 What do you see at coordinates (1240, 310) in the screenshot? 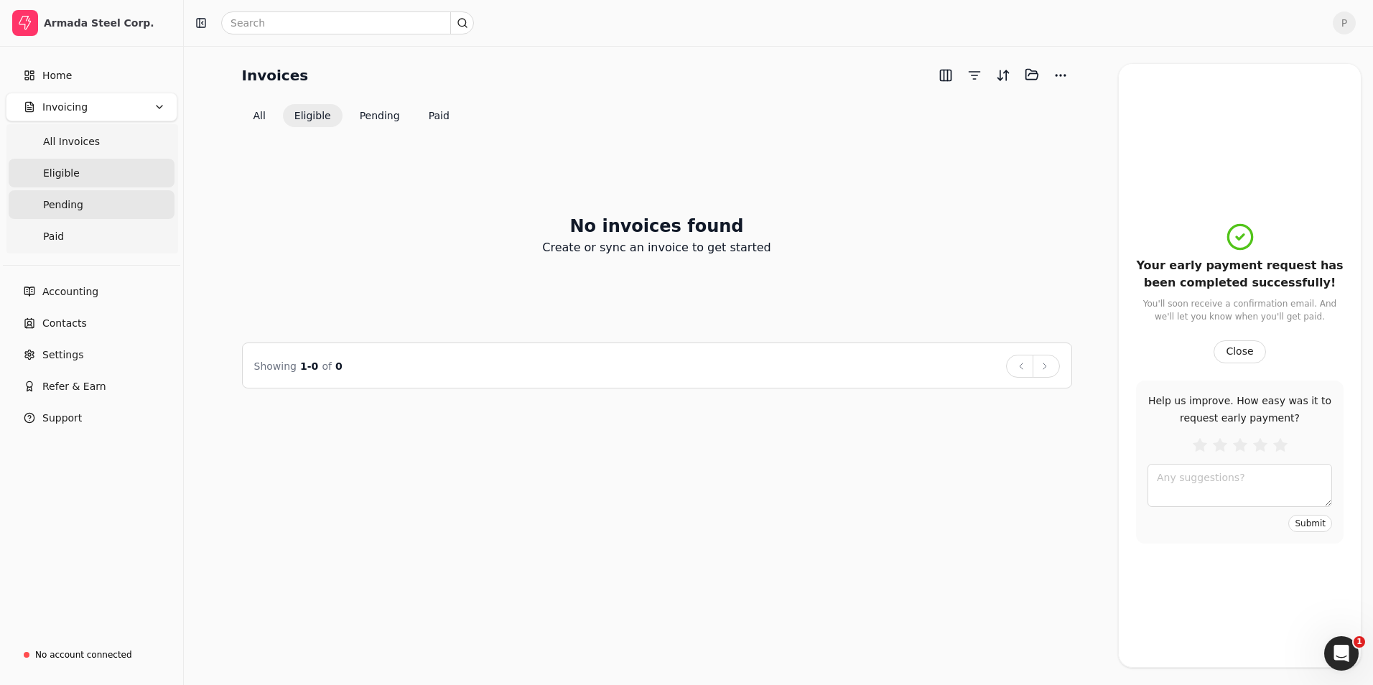
I see `div: You'll soon receive a confirmation email. And we'll let you know when you'll get paid.` at bounding box center [1240, 310].